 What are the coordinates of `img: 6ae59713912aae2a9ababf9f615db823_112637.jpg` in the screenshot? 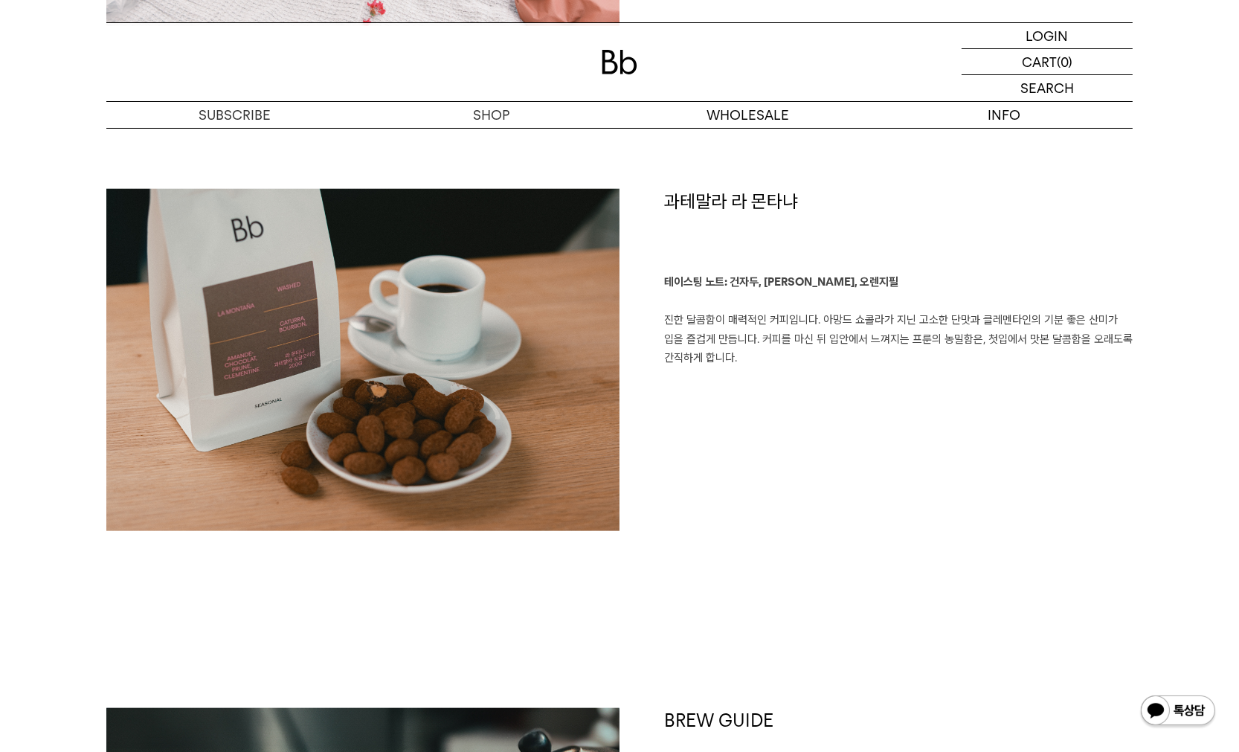 It's located at (363, 360).